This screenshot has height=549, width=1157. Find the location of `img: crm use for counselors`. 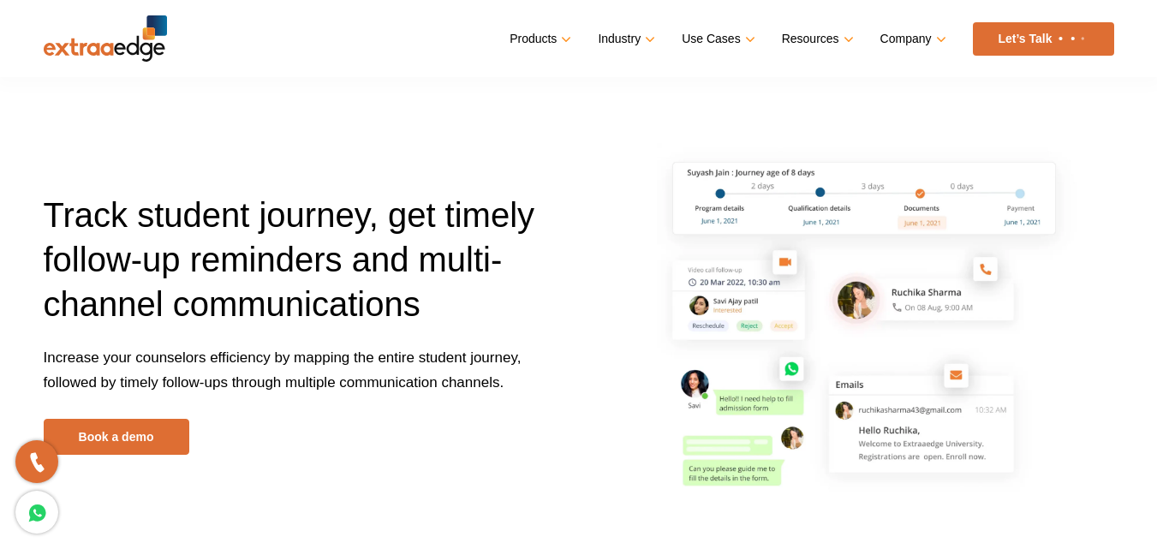

img: crm use for counselors is located at coordinates (881, 323).